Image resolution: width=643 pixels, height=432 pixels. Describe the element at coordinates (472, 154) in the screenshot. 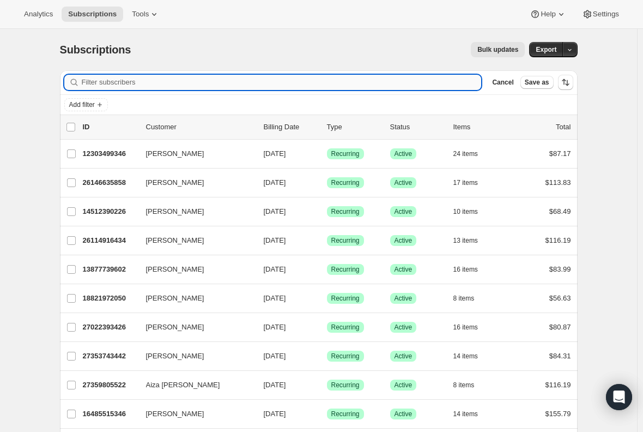

I see `button: 24 items` at that location.